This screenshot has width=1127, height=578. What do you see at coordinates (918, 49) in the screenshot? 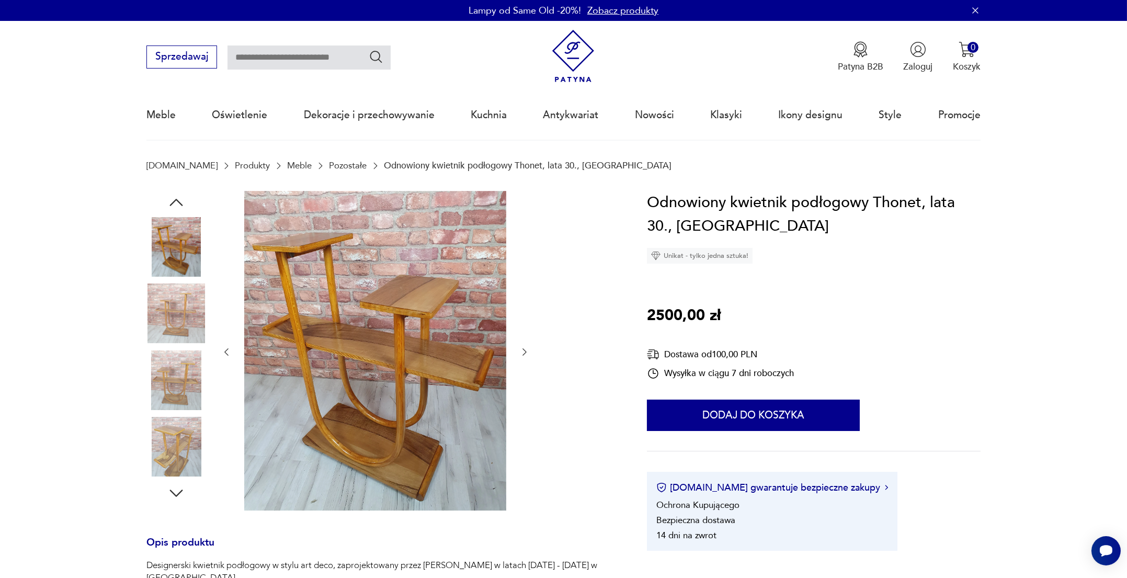
I see `img: Ikonka użytkownika` at bounding box center [918, 49].